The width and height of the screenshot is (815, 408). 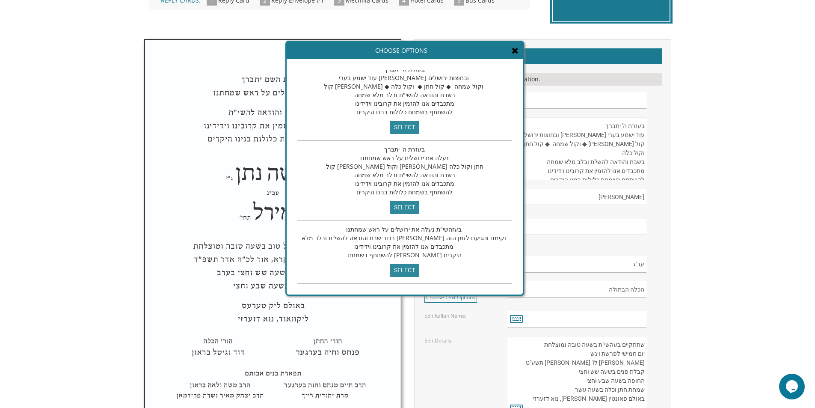 What do you see at coordinates (543, 79) in the screenshot?
I see `div: Please fill in your personal information.` at bounding box center [543, 79].